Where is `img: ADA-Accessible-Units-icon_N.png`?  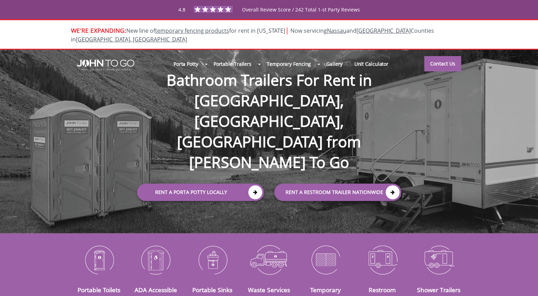 img: ADA-Accessible-Units-icon_N.png is located at coordinates (156, 260).